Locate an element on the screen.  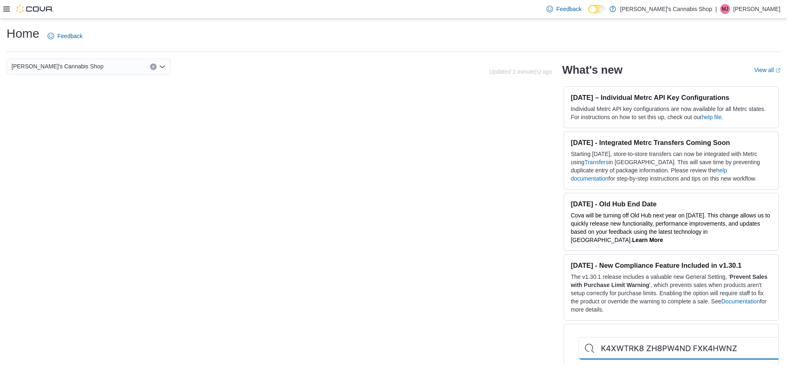
p: The v1.30.1 release includes a valuable new General Setting, ' ', which prevents sales when produ... is located at coordinates (671, 293).